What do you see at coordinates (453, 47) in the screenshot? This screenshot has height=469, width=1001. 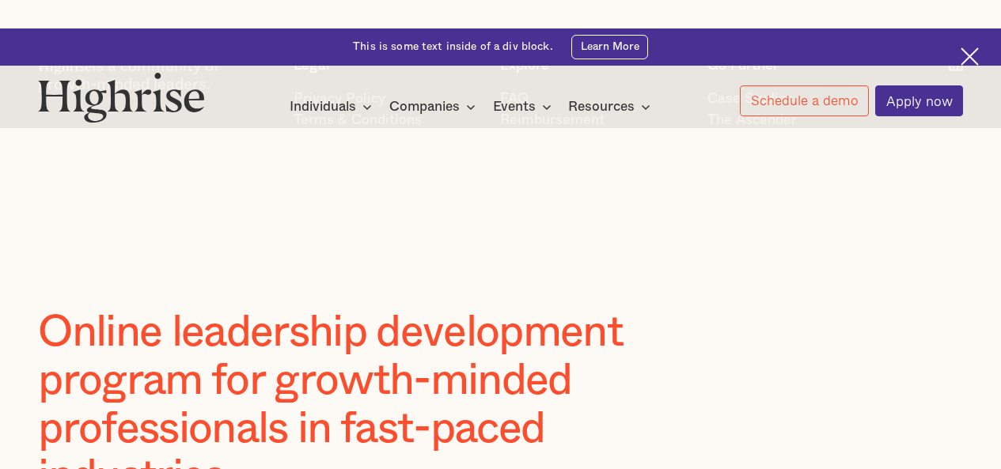 I see `div: This is some text inside of a div block.` at bounding box center [453, 47].